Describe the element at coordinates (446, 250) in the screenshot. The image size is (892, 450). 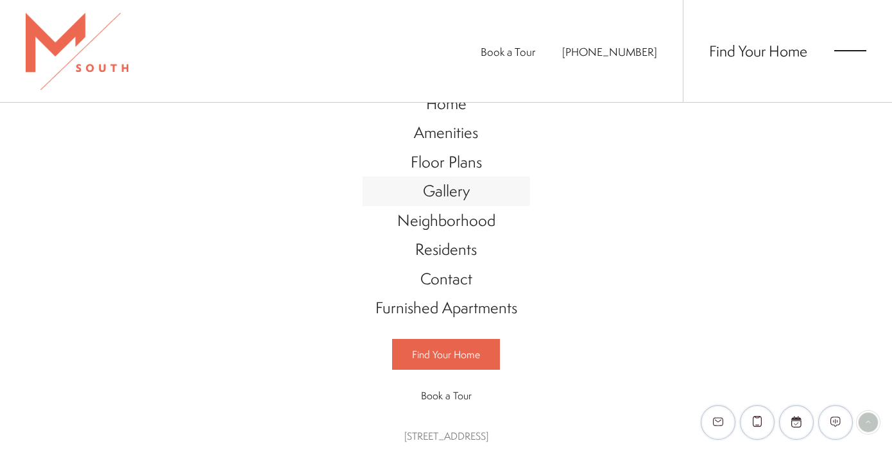
I see `a: Go to Residents` at that location.